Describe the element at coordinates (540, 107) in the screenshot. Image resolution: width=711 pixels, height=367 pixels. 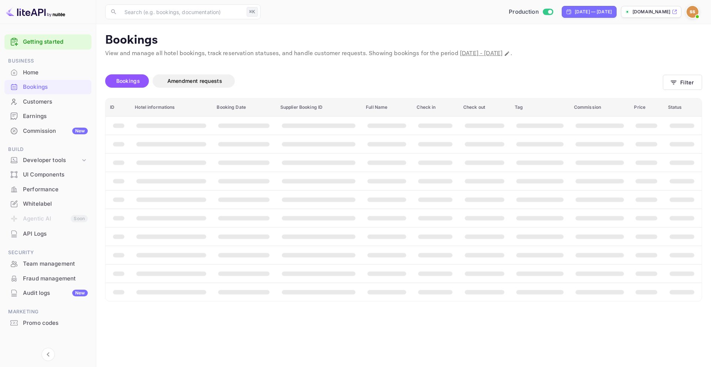
I see `th: Tag` at that location.